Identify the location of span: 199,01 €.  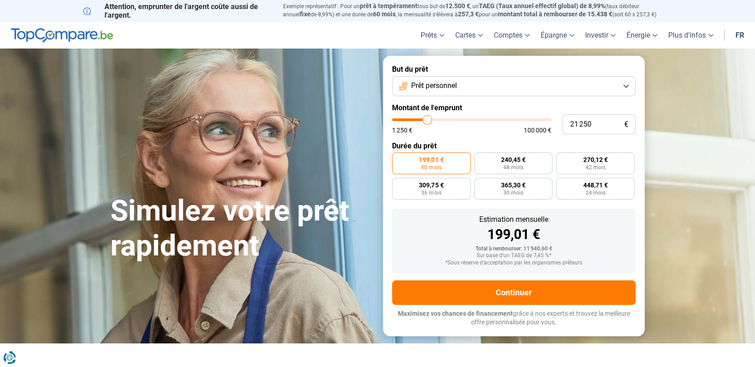
(431, 160).